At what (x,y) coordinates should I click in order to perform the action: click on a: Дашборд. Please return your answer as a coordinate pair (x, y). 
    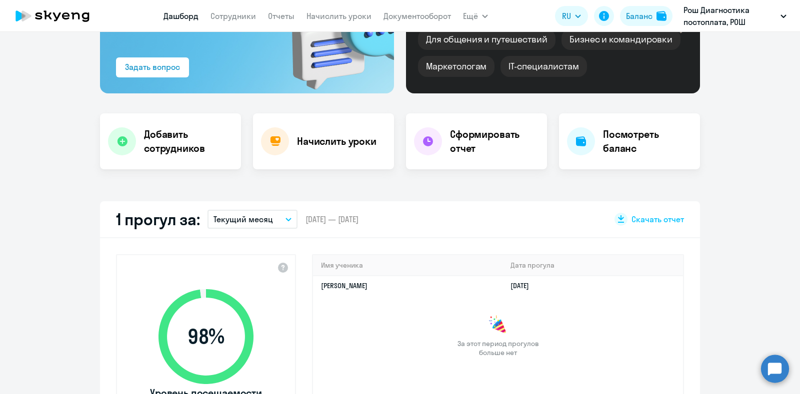
    Looking at the image, I should click on (181, 16).